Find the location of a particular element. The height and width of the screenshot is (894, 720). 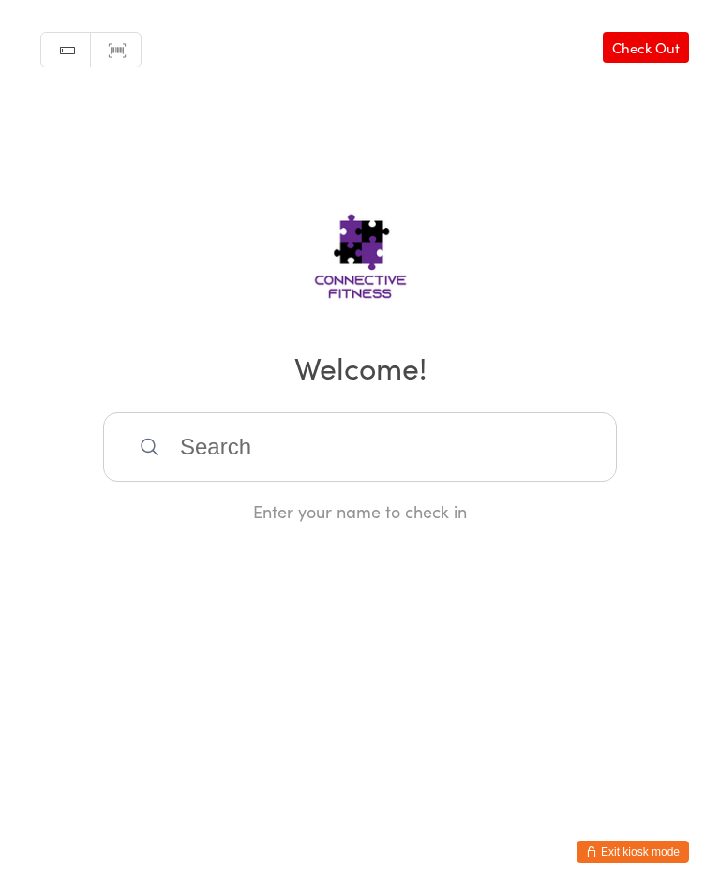

img: Connective Fitness is located at coordinates (360, 249).